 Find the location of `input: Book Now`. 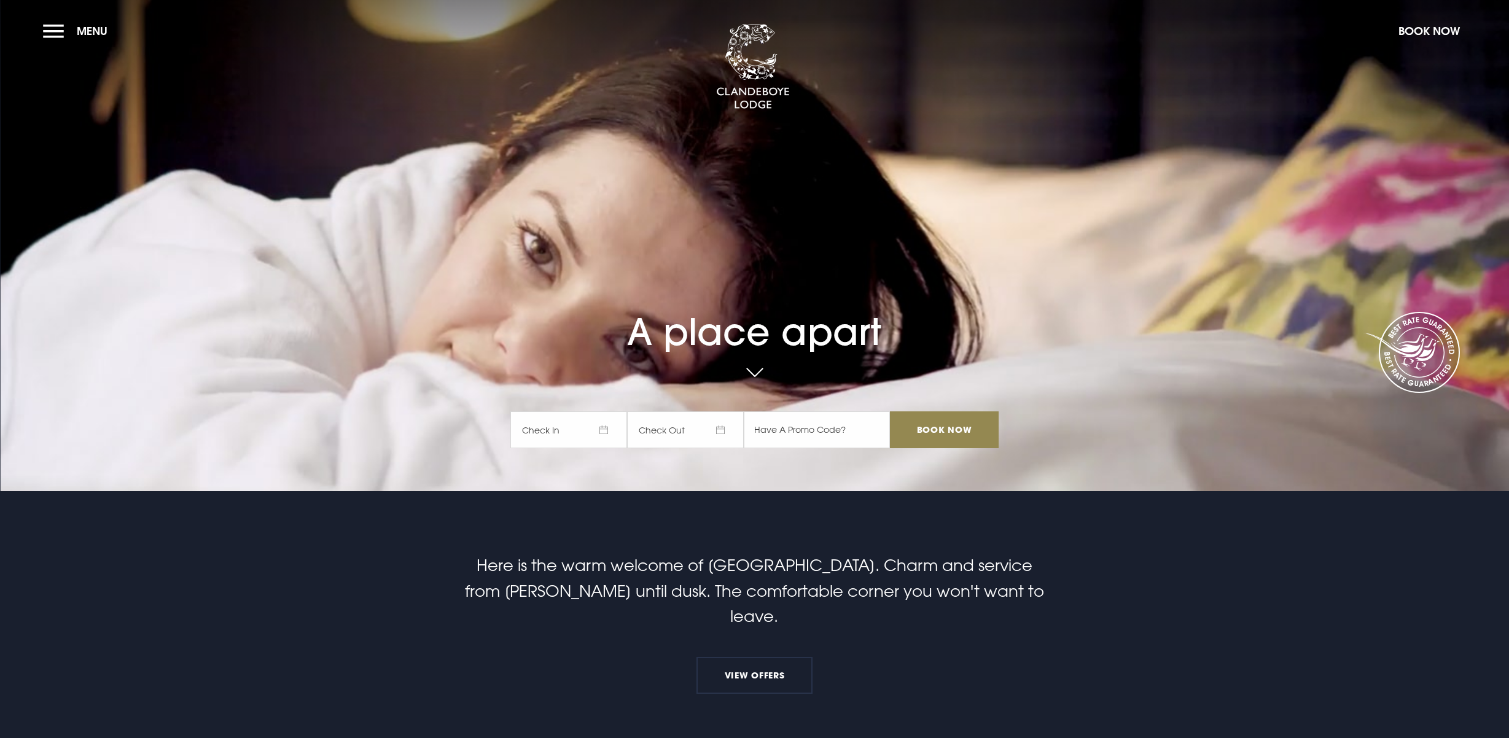

input: Book Now is located at coordinates (944, 430).